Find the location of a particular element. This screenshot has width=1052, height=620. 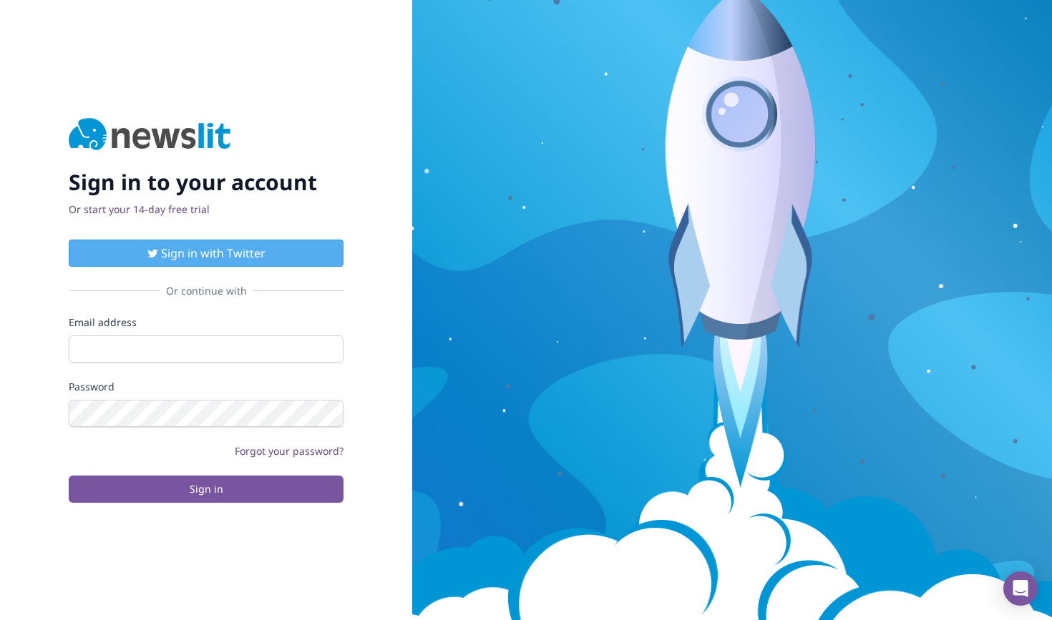

img: Newslit is located at coordinates (150, 135).